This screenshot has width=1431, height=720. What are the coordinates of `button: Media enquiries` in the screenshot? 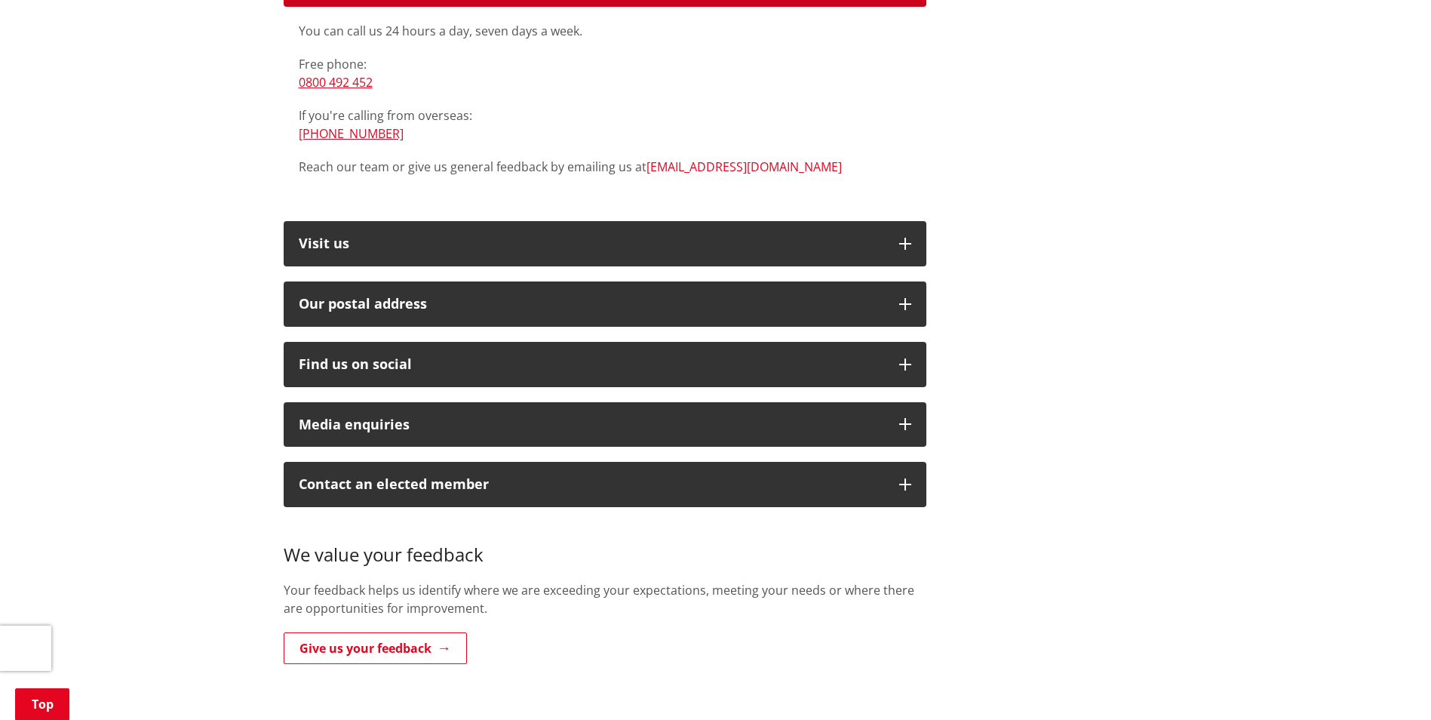 It's located at (605, 425).